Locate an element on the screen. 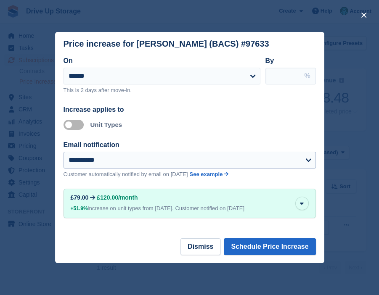  span: See example is located at coordinates (206, 174).